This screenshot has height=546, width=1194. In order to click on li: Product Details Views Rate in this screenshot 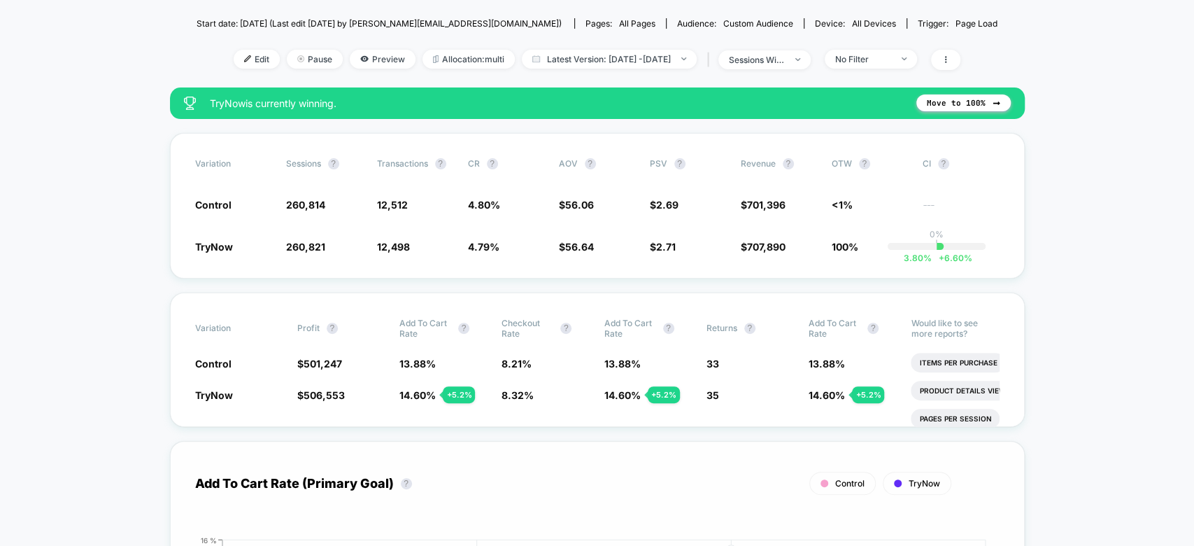, I will do `click(974, 390)`.